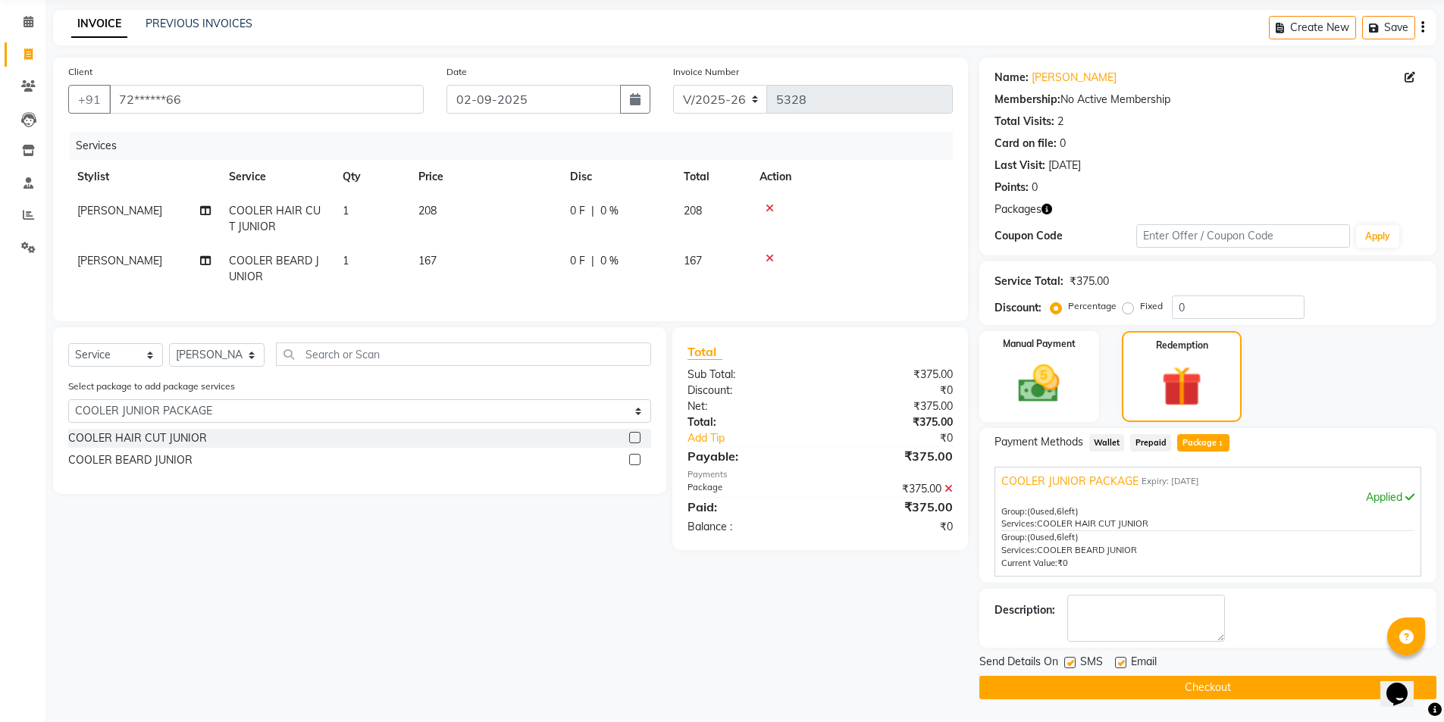  Describe the element at coordinates (705, 352) in the screenshot. I see `span: Total` at that location.